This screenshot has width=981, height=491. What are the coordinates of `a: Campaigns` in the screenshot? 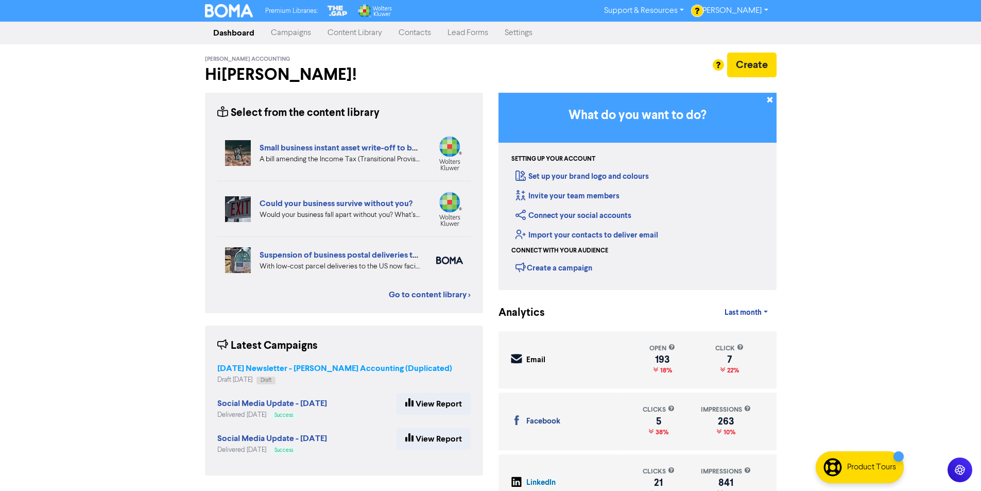 It's located at (291, 33).